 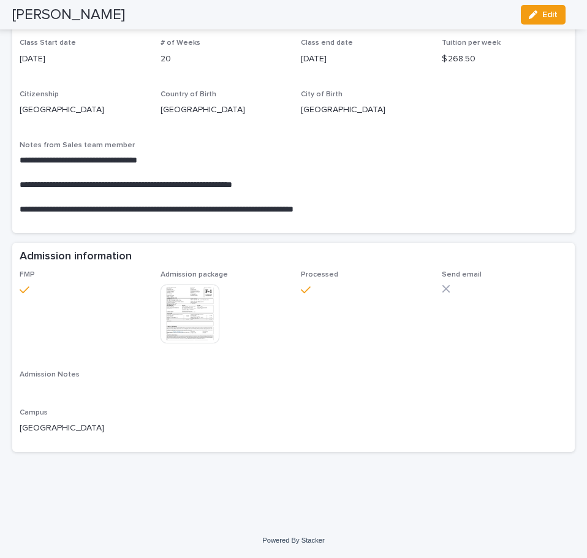 What do you see at coordinates (77, 145) in the screenshot?
I see `span: Notes from Sales team member` at bounding box center [77, 145].